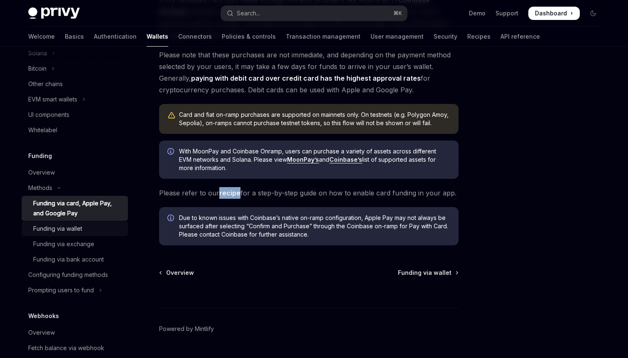 The height and width of the screenshot is (358, 628). What do you see at coordinates (53, 99) in the screenshot?
I see `div: EVM smart wallets` at bounding box center [53, 99].